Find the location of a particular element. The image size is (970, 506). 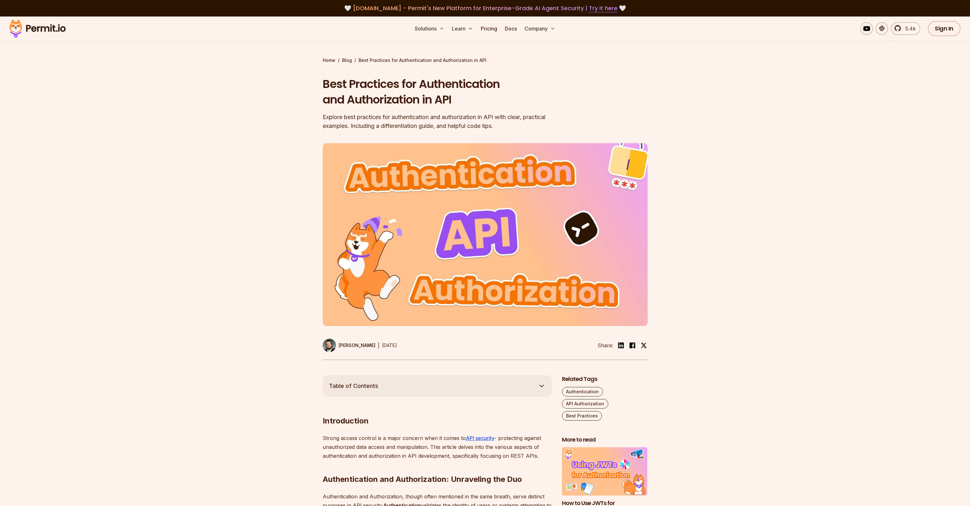

img: Gabriel L. Manor is located at coordinates (329, 345).